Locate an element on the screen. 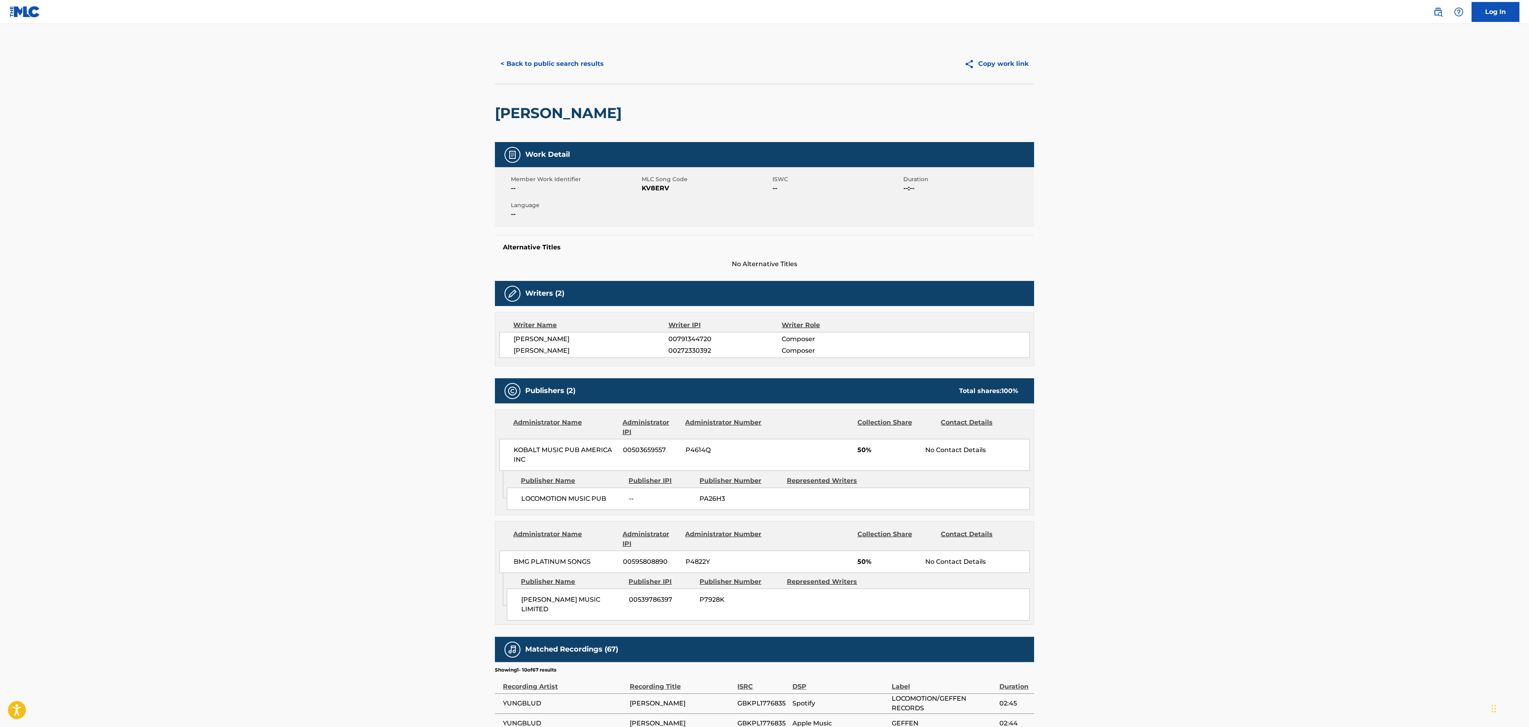 This screenshot has height=727, width=1529. span: LOCOMOTION/GEFFEN RECORDS is located at coordinates (944, 703).